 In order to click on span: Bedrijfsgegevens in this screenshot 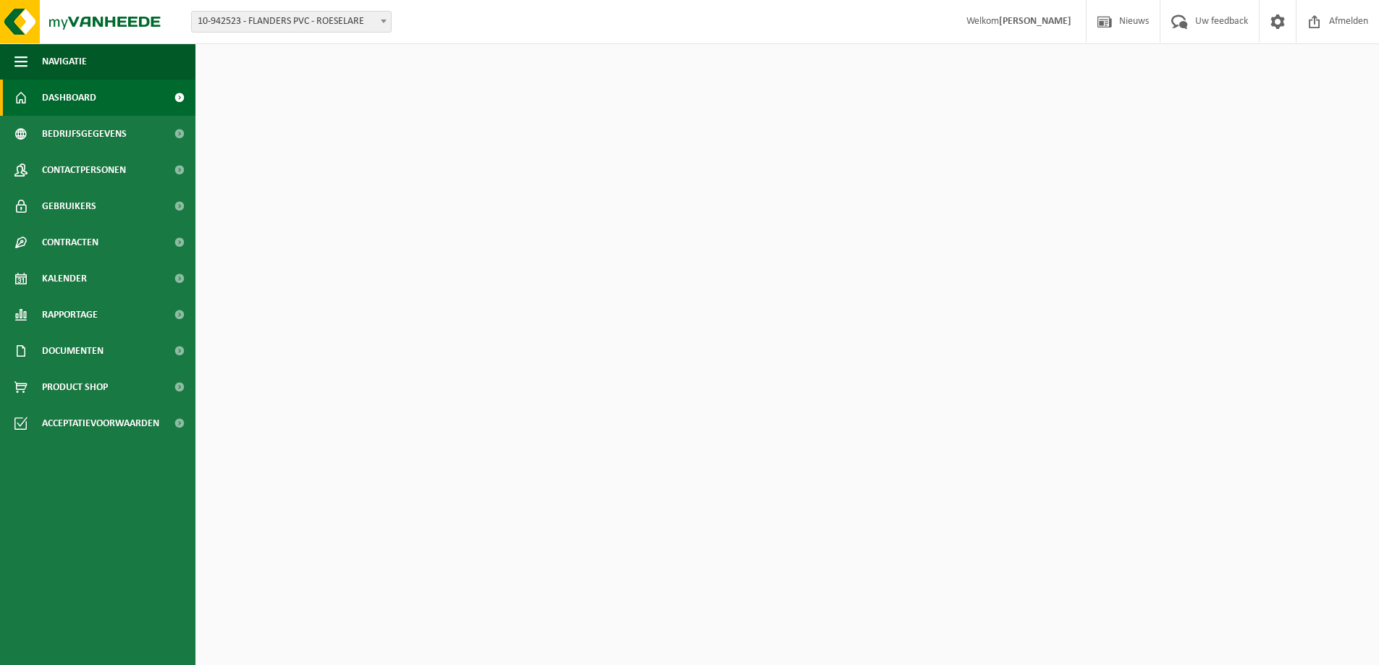, I will do `click(84, 134)`.